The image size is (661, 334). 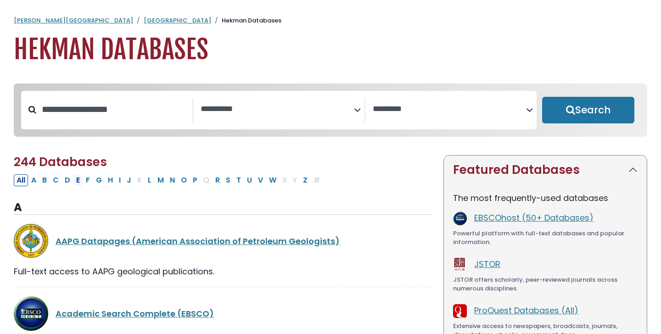 I want to click on a: Academic Search Complete (EBSCO), so click(x=134, y=314).